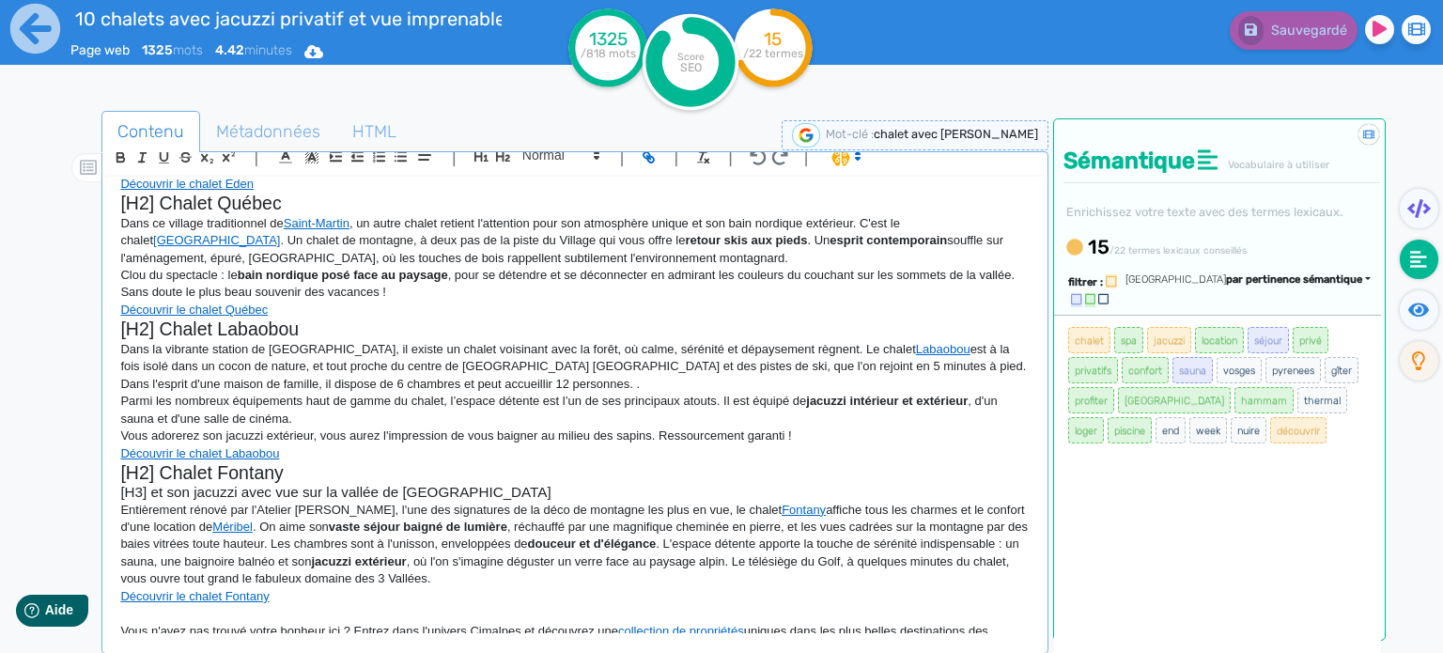 The height and width of the screenshot is (653, 1443). Describe the element at coordinates (888, 240) in the screenshot. I see `strong: esprit contemporain` at that location.